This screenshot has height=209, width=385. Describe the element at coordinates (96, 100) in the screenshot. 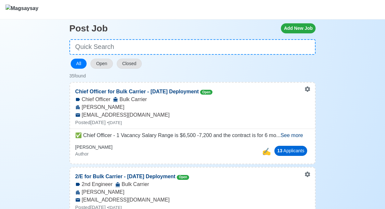

I see `span: Chief Officer` at that location.